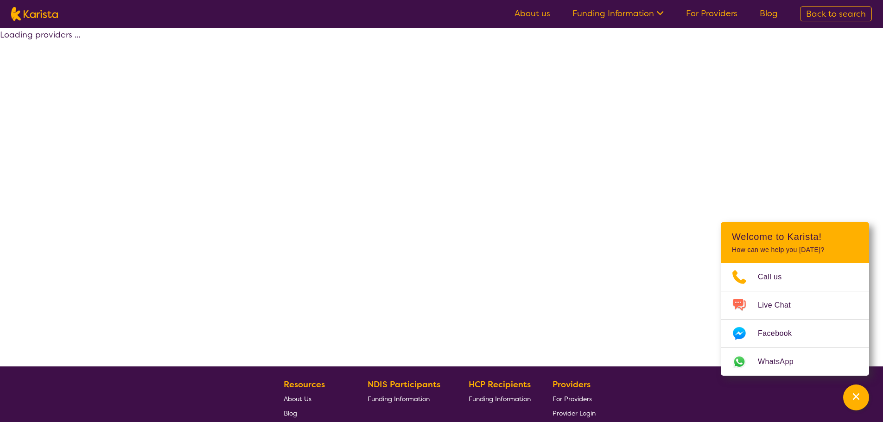  I want to click on b: HCP Recipients, so click(500, 385).